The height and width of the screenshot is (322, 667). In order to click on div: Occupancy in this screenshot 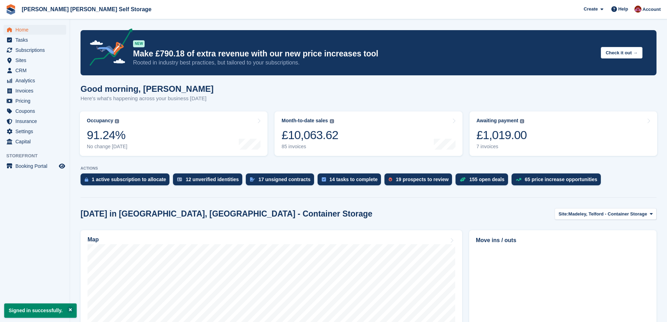, I will do `click(100, 121)`.